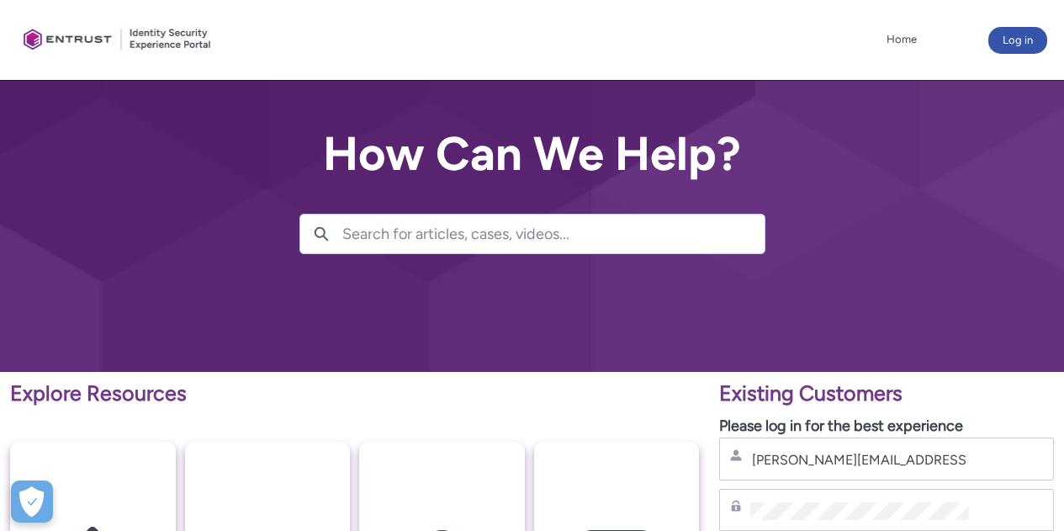 This screenshot has height=531, width=1064. What do you see at coordinates (32, 501) in the screenshot?
I see `button: Open Preferences` at bounding box center [32, 501].